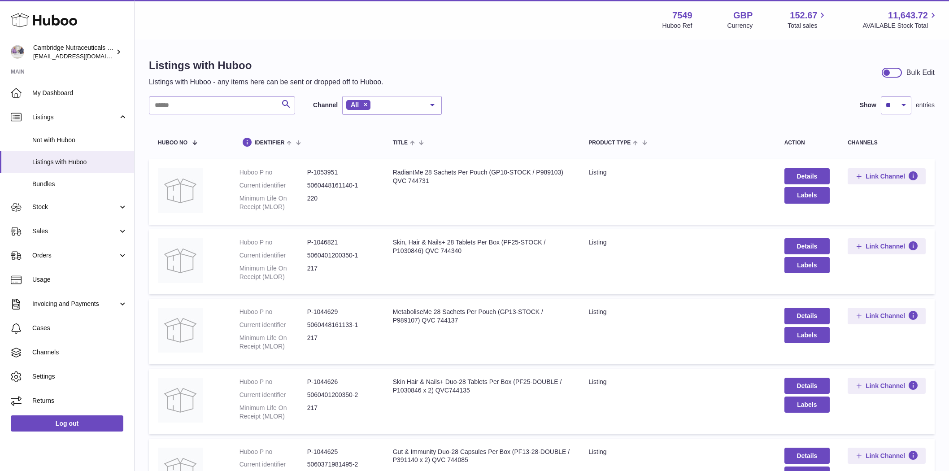 This screenshot has height=471, width=949. What do you see at coordinates (887, 143) in the screenshot?
I see `div: channels` at bounding box center [887, 143].